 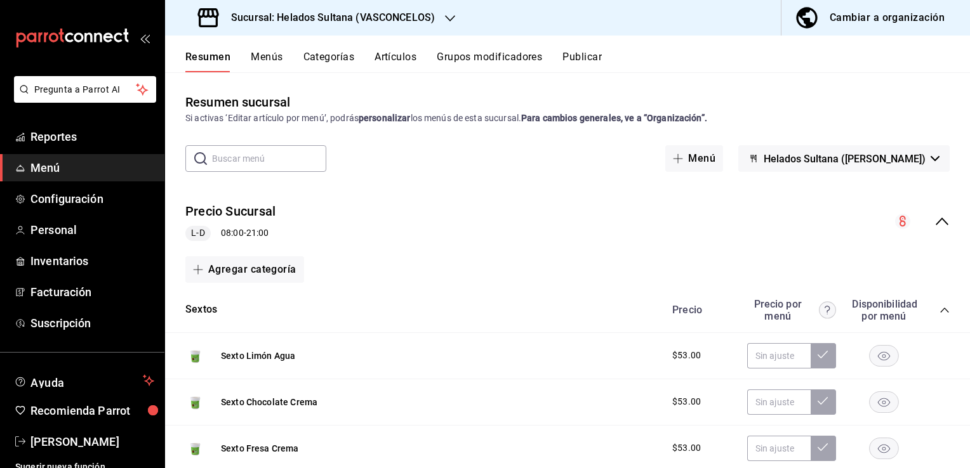 What do you see at coordinates (329, 62) in the screenshot?
I see `button: Categorías` at bounding box center [329, 62].